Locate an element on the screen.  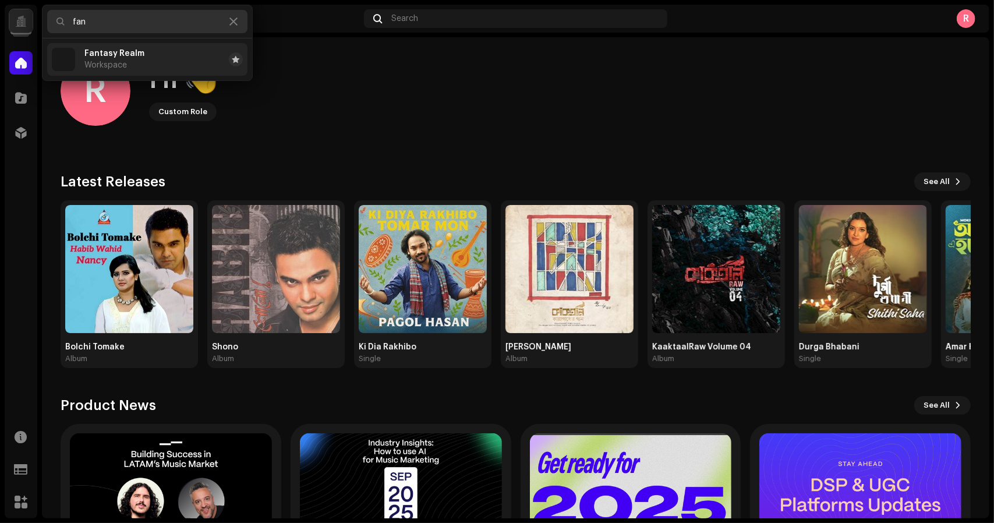
input: Search is located at coordinates (147, 22).